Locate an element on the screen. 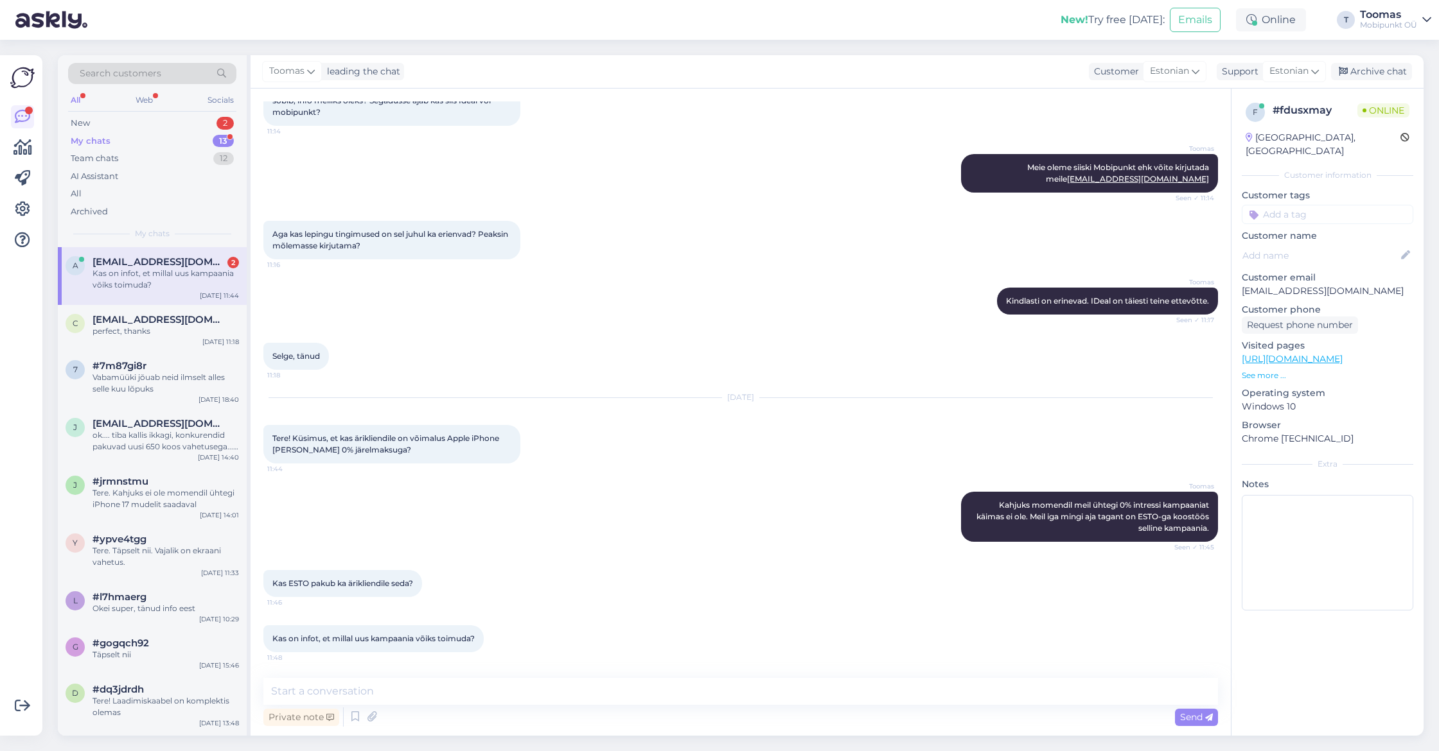 This screenshot has height=751, width=1439. div: Socials is located at coordinates (220, 100).